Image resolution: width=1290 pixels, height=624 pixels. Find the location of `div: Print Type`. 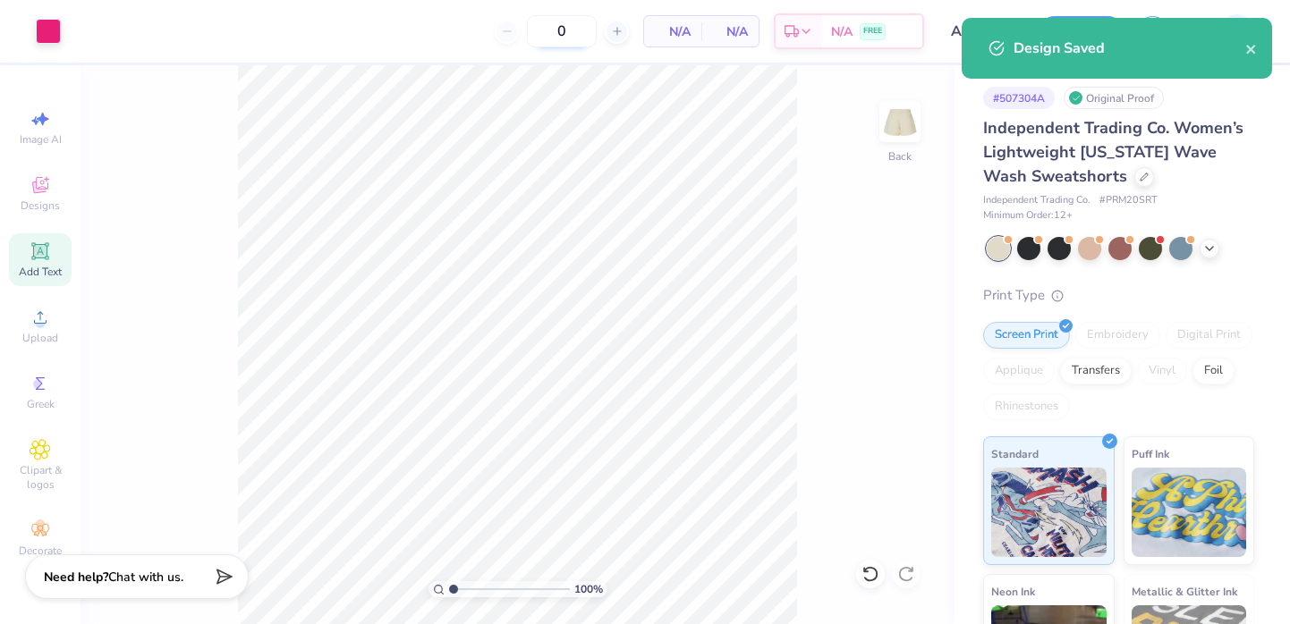

div: Print Type is located at coordinates (1118, 295).